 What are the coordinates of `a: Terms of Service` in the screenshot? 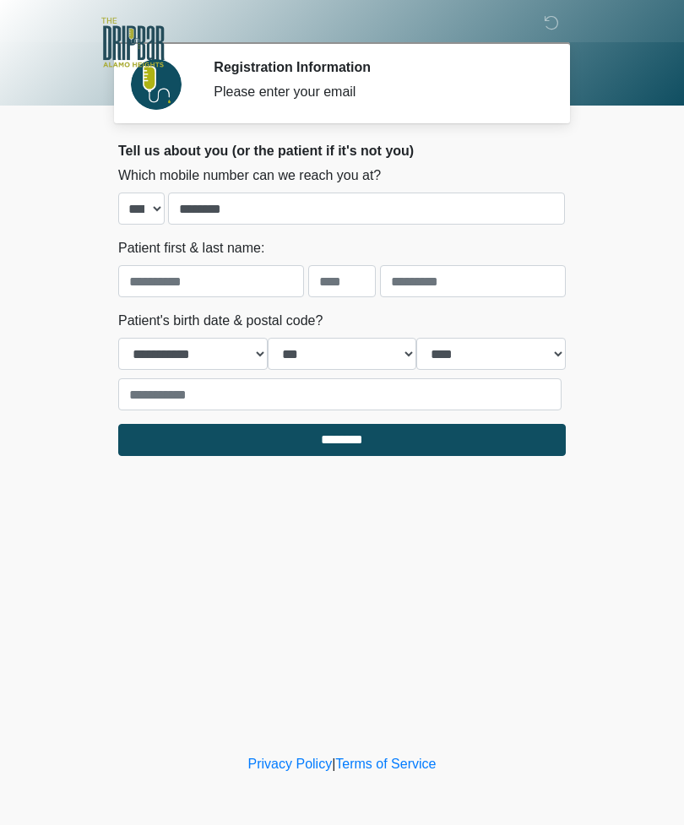 It's located at (385, 763).